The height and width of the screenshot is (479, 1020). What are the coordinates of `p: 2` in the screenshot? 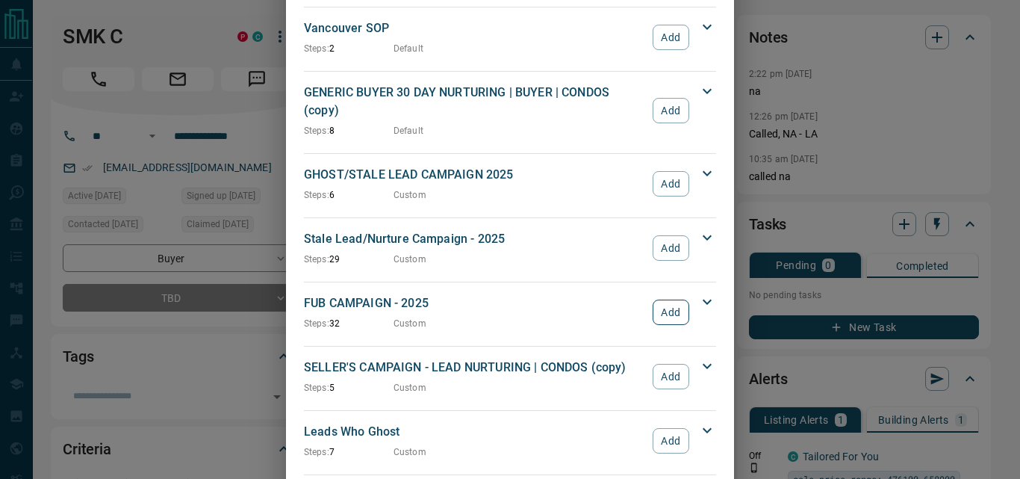 It's located at (349, 49).